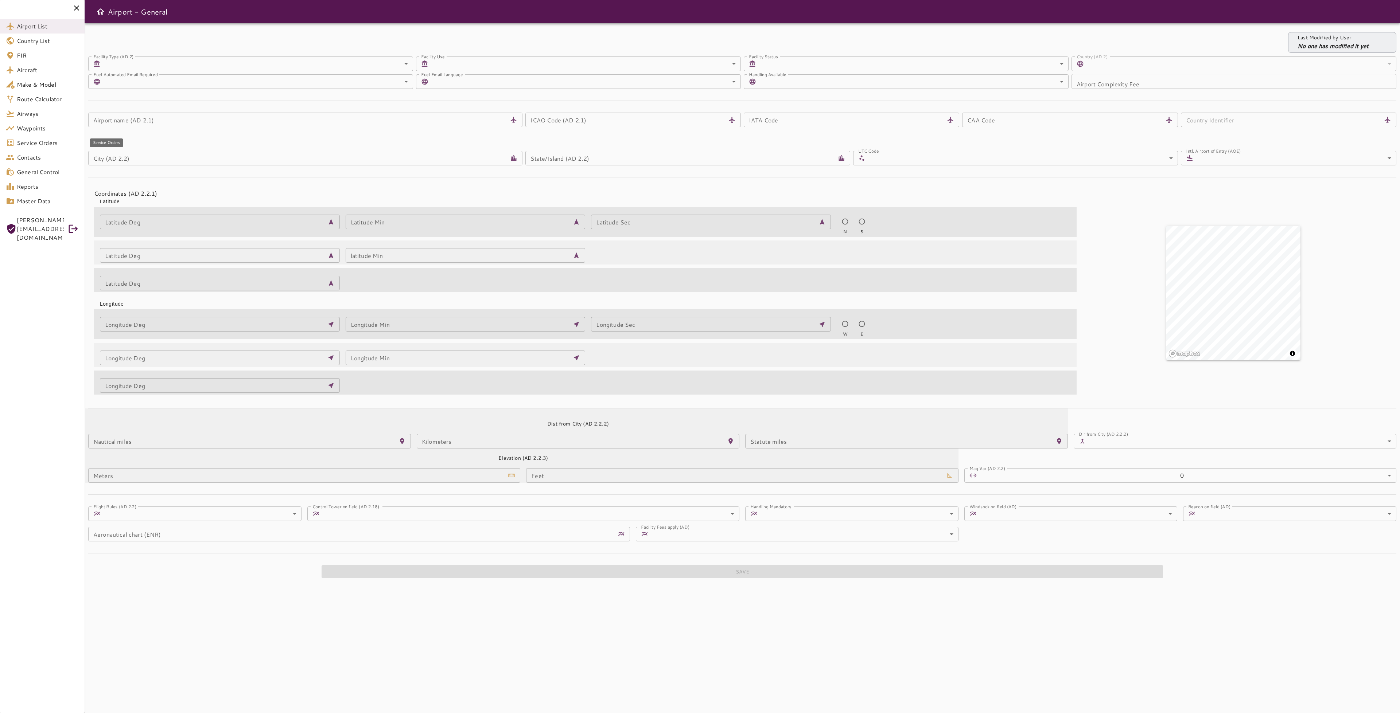 This screenshot has height=713, width=1400. I want to click on div: Service Orders, so click(106, 143).